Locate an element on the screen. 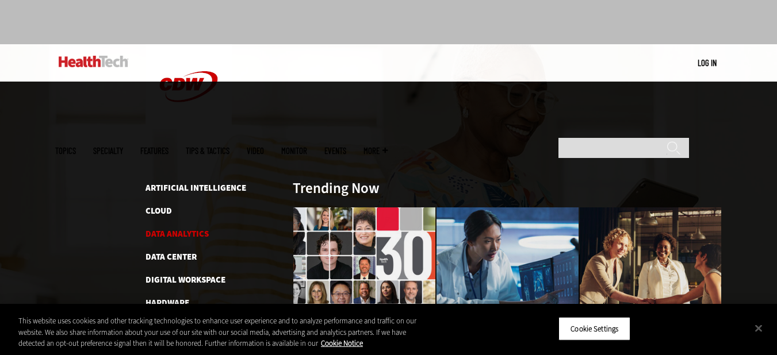  a: Data Analytics is located at coordinates (177, 234).